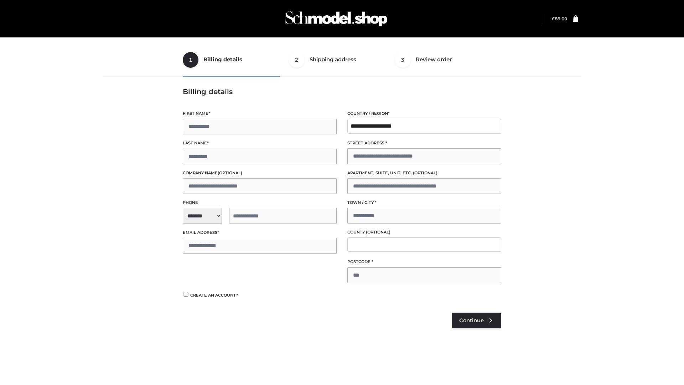 The height and width of the screenshot is (385, 684). I want to click on a: Continue, so click(476, 320).